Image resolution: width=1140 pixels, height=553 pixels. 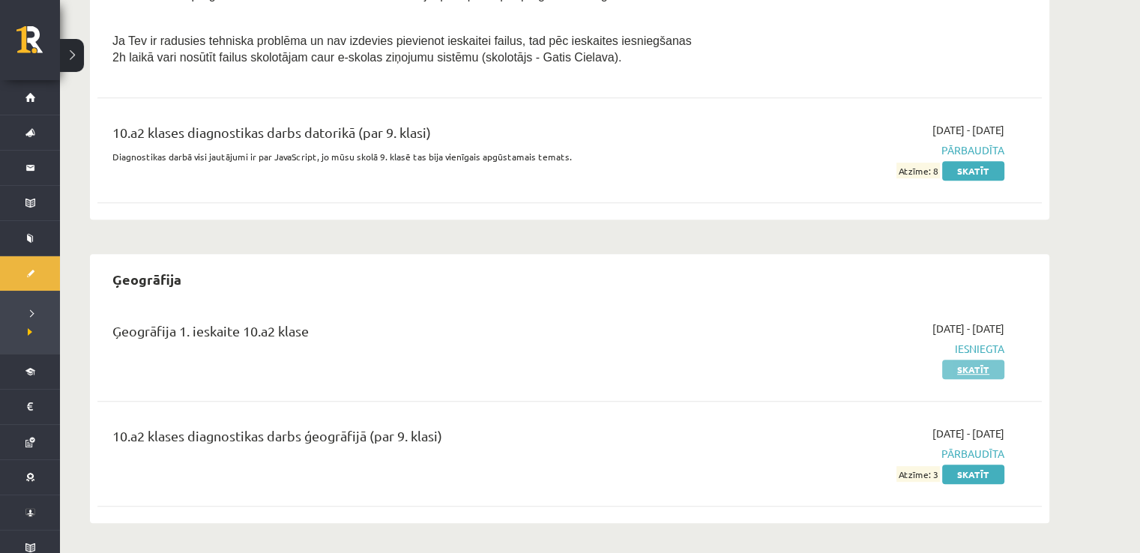 I want to click on div: Ģeogrāfija 1. ieskaite 10.a2 klase, so click(x=406, y=334).